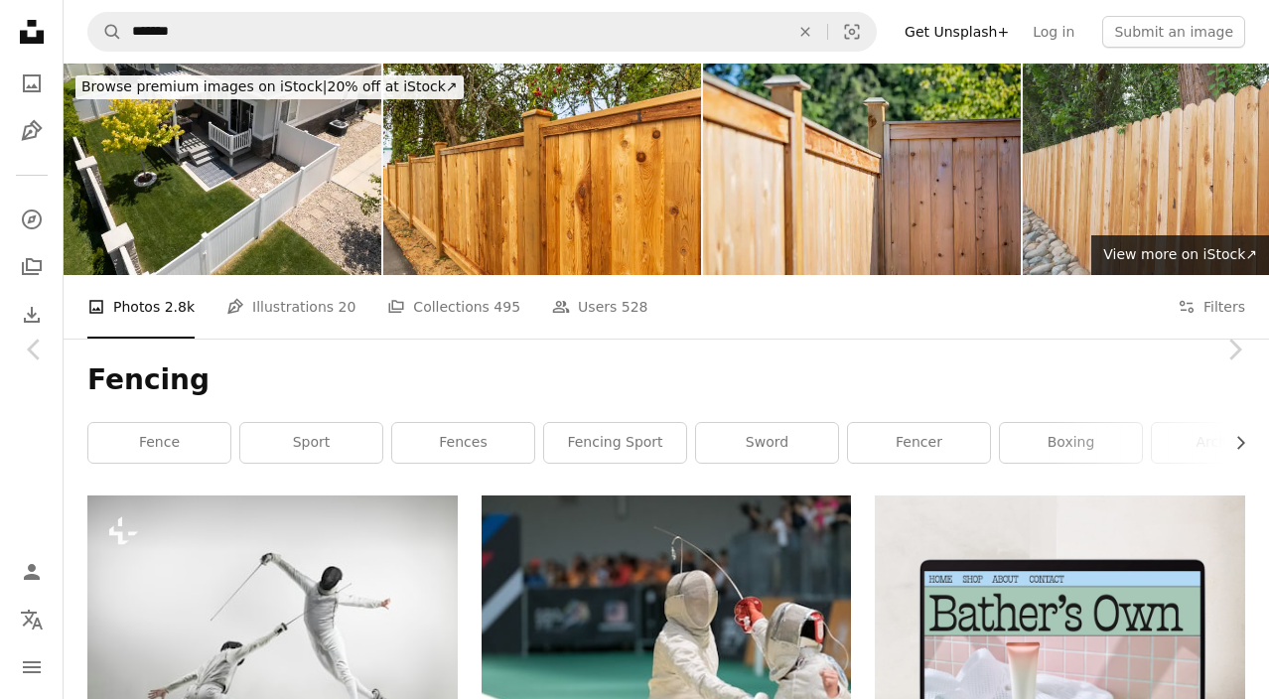 Image resolution: width=1269 pixels, height=699 pixels. Describe the element at coordinates (32, 131) in the screenshot. I see `a: Illustrations` at that location.